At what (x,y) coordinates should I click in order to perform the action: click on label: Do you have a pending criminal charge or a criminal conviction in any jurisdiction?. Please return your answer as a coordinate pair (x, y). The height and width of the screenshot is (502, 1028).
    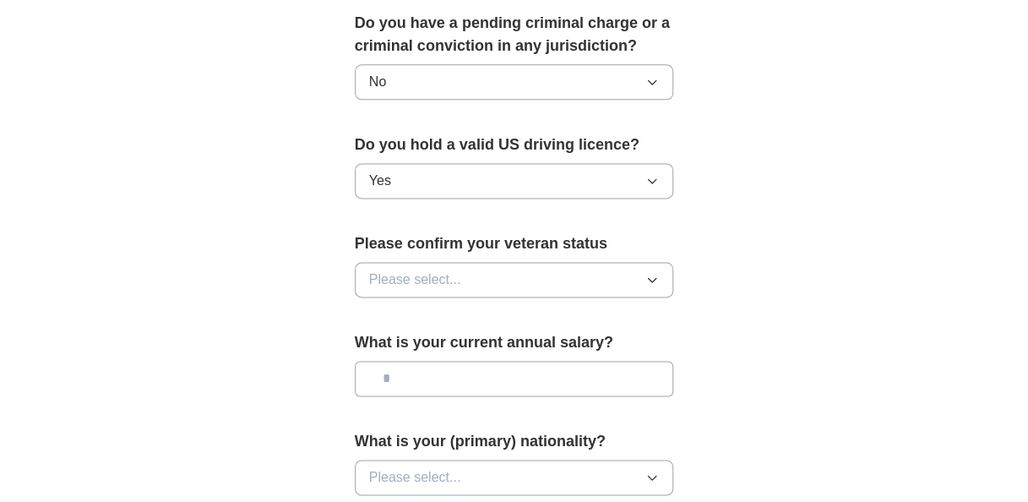
    Looking at the image, I should click on (514, 35).